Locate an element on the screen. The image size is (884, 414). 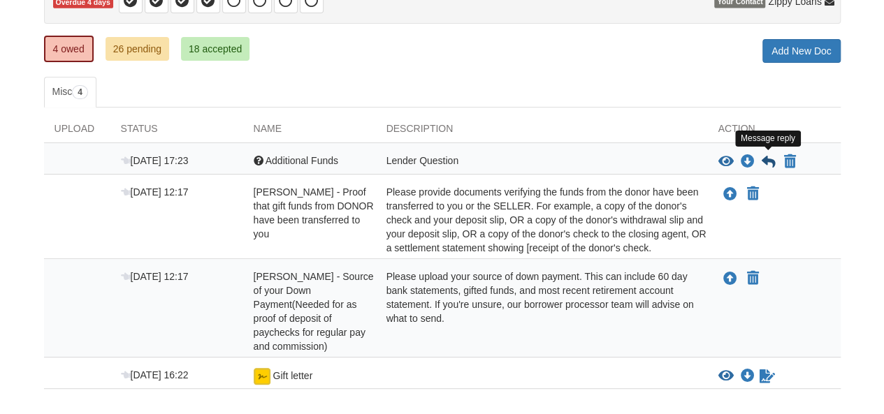
div: Message reply is located at coordinates (768, 138).